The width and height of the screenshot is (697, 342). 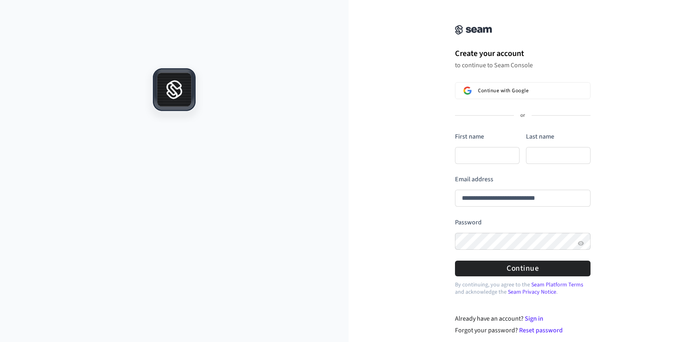 I want to click on img: Seam Console, so click(x=473, y=30).